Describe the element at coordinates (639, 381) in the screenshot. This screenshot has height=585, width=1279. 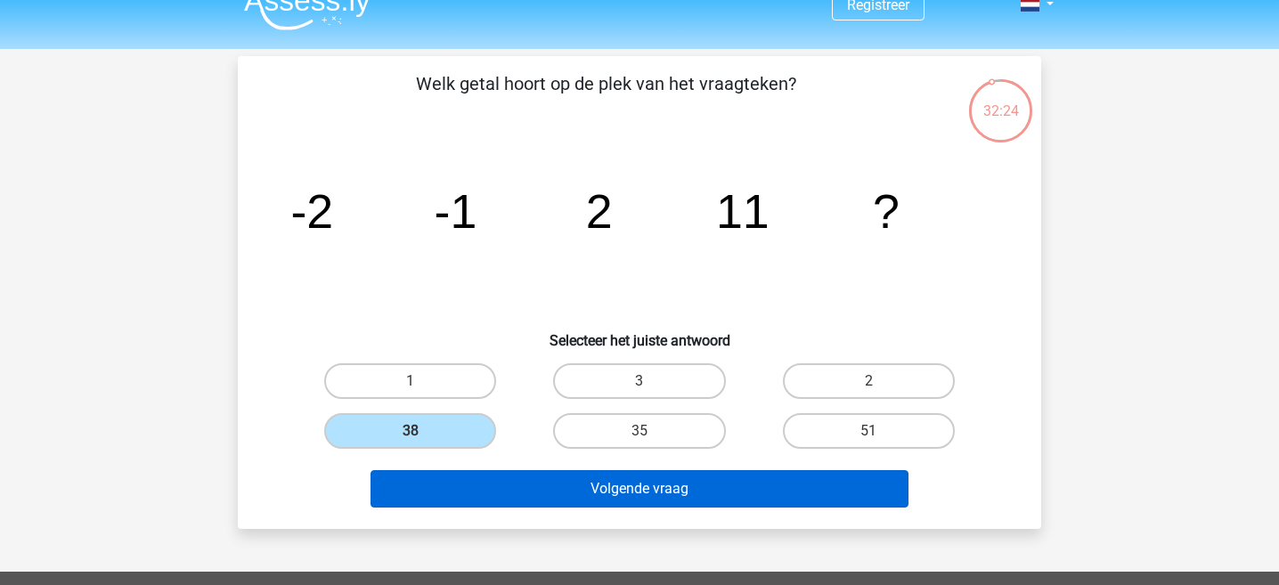
I see `label: 3` at that location.